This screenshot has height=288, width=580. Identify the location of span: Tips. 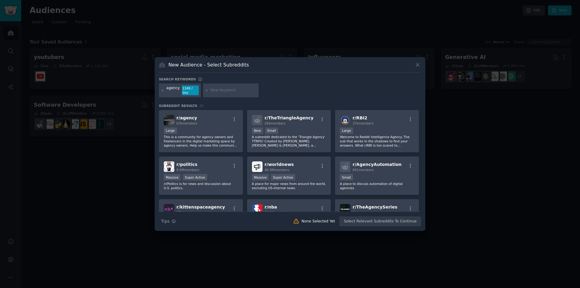
(165, 221).